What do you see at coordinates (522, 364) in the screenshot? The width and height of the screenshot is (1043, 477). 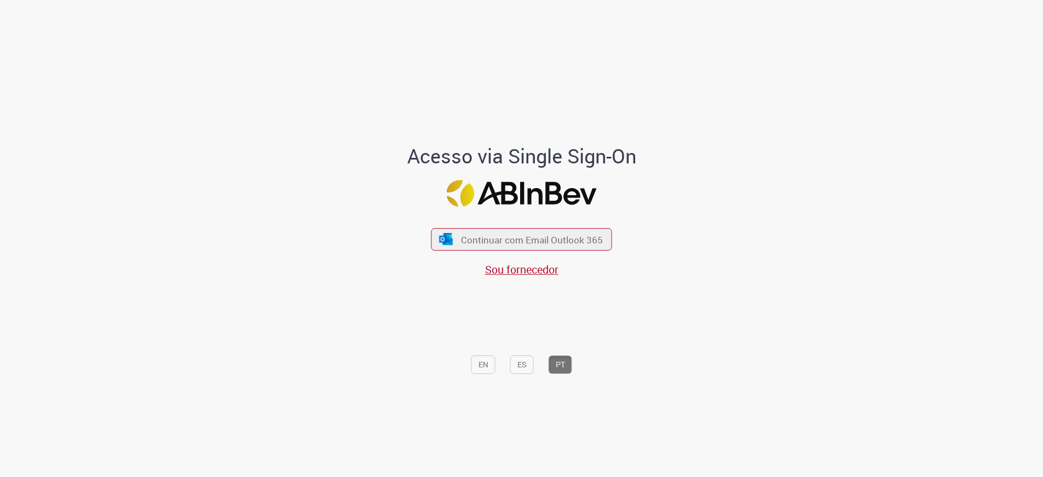 I see `button: ES` at bounding box center [522, 364].